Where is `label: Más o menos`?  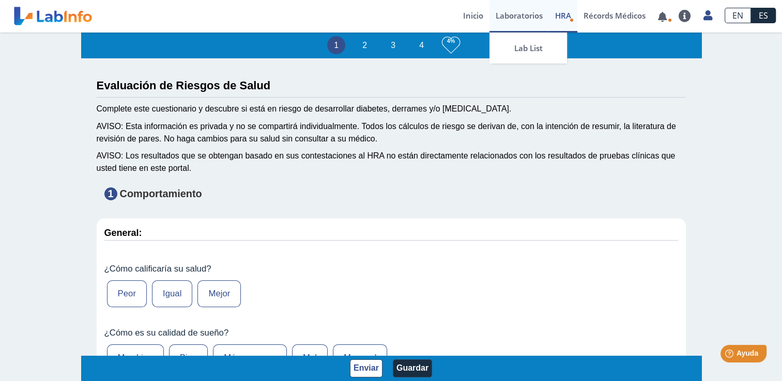
label: Más o menos is located at coordinates (250, 358).